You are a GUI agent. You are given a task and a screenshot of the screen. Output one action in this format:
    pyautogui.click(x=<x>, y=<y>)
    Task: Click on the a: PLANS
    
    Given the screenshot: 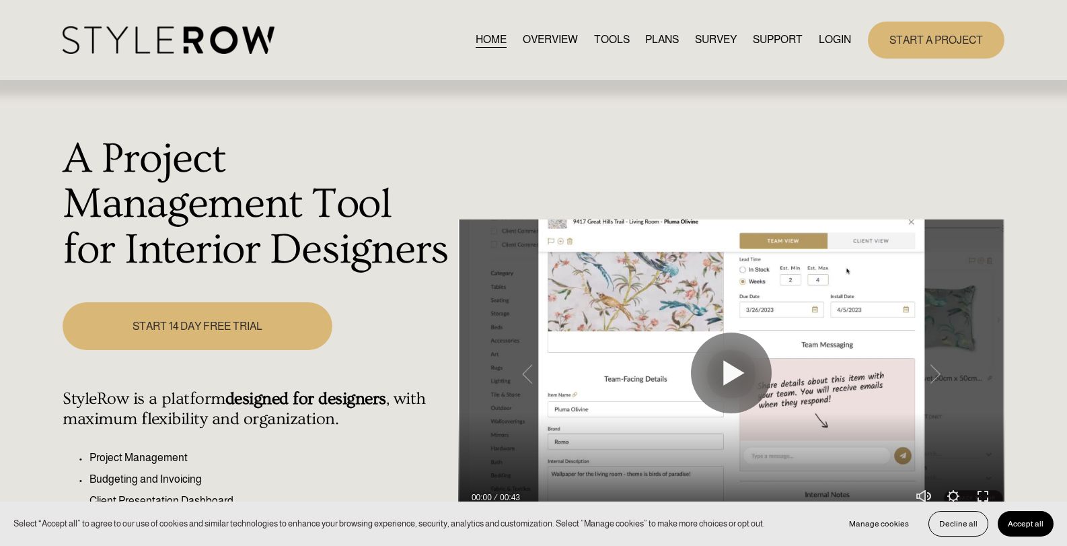 What is the action you would take?
    pyautogui.click(x=662, y=40)
    